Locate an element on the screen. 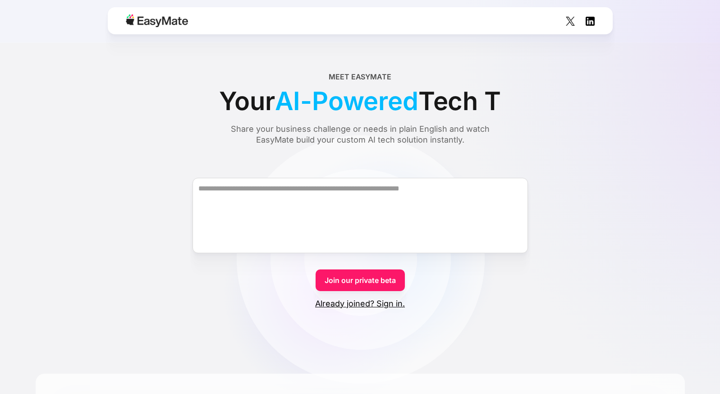  a: Already joined? Sign in. is located at coordinates (360, 303).